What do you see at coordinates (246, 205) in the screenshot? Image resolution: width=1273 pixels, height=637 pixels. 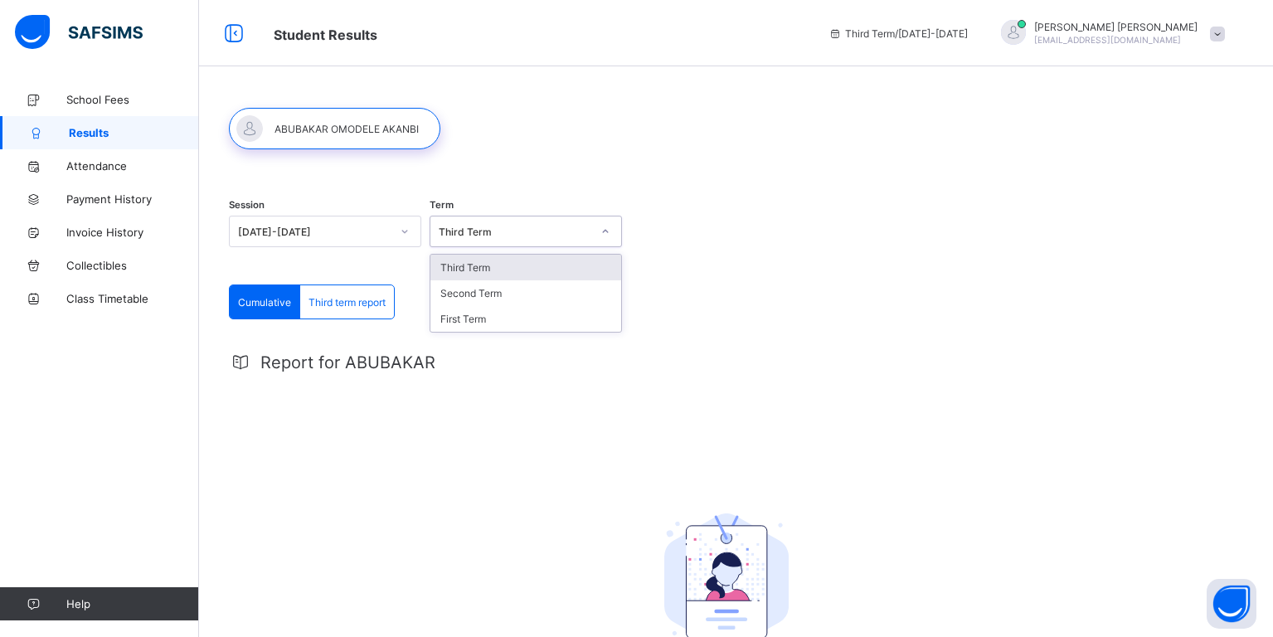 I see `span: Session` at bounding box center [246, 205].